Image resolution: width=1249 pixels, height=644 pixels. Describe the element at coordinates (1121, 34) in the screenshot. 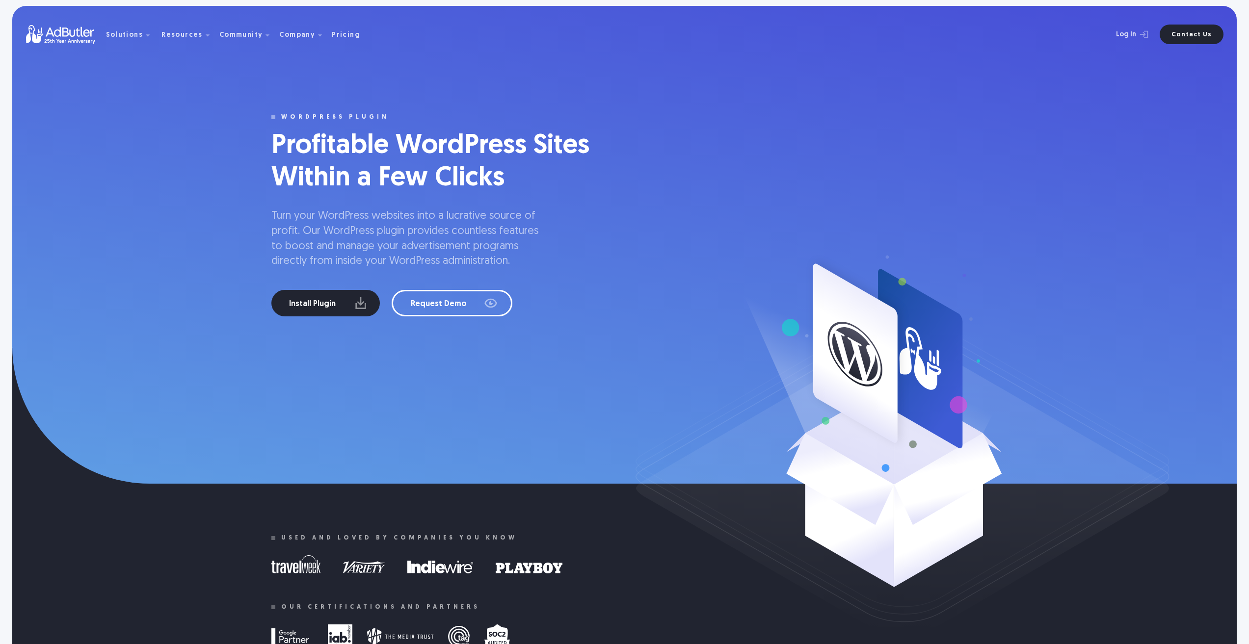

I see `a: Log In` at that location.